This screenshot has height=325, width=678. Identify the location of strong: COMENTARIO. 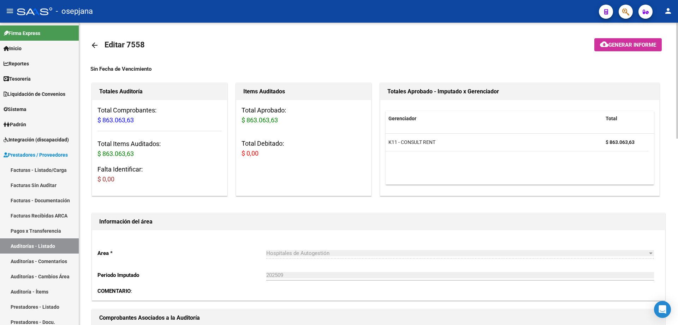
(114, 291).